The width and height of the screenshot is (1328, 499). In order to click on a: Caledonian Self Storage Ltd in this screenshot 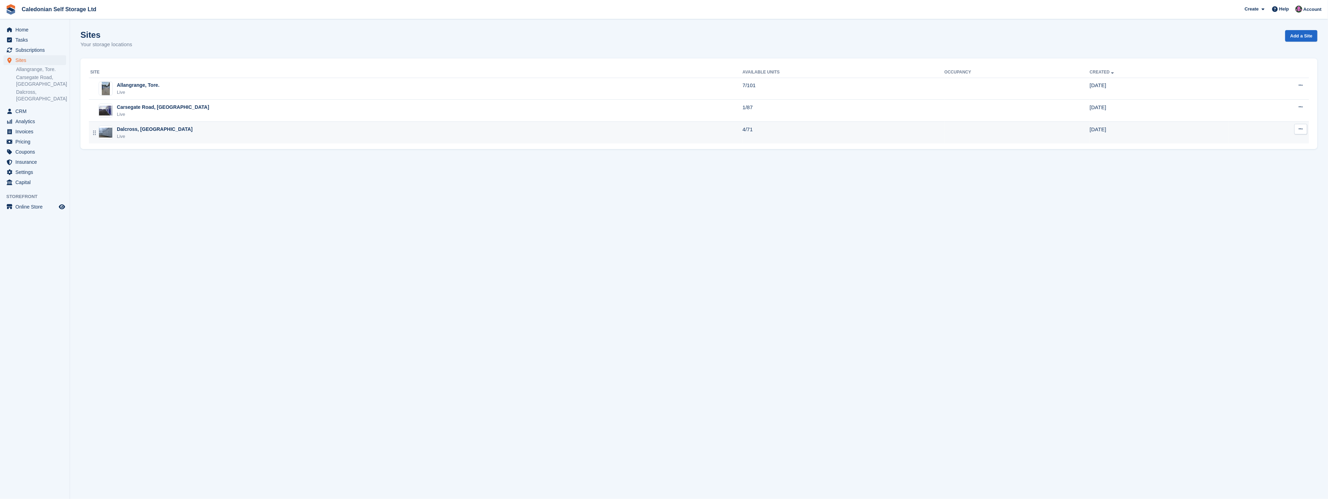, I will do `click(59, 9)`.